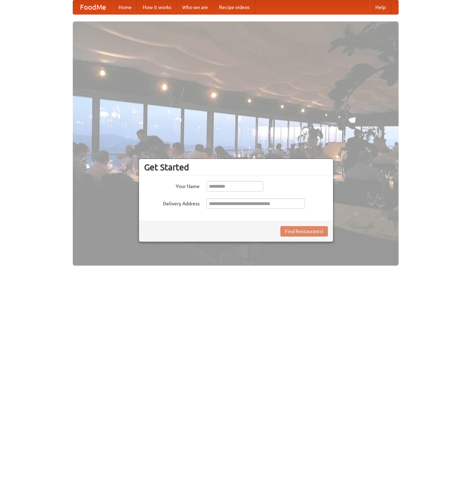 The width and height of the screenshot is (471, 490). I want to click on a: Recipe videos, so click(234, 7).